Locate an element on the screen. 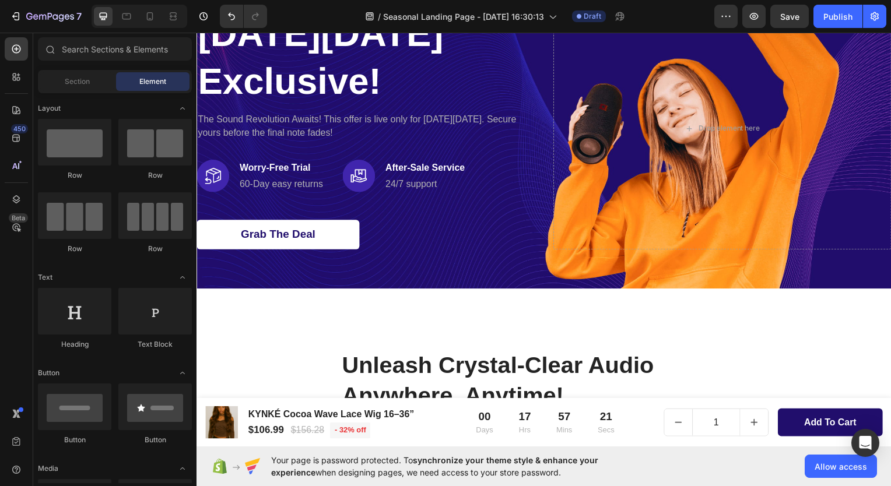 The height and width of the screenshot is (486, 891). span: Media is located at coordinates (48, 469).